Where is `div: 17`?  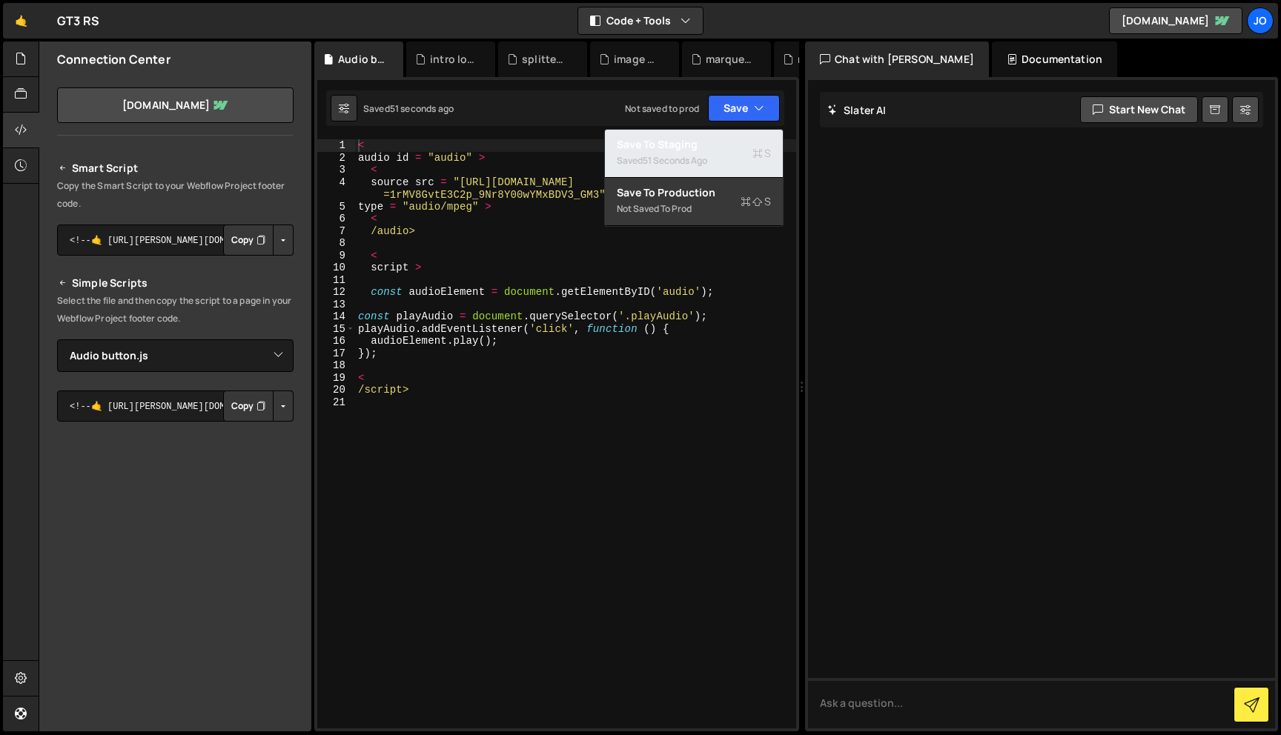
div: 17 is located at coordinates (336, 354).